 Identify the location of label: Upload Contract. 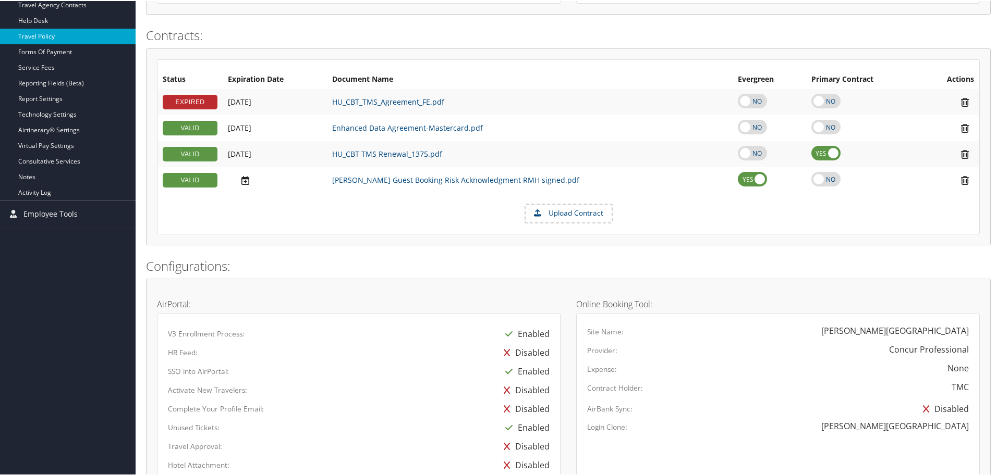
(568, 213).